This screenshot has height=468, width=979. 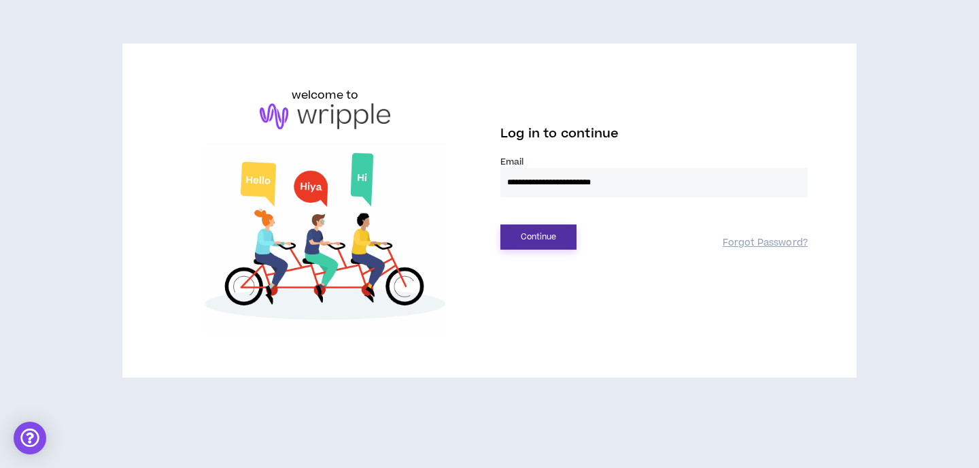 What do you see at coordinates (325, 239) in the screenshot?
I see `img: Welcome to Wripple` at bounding box center [325, 239].